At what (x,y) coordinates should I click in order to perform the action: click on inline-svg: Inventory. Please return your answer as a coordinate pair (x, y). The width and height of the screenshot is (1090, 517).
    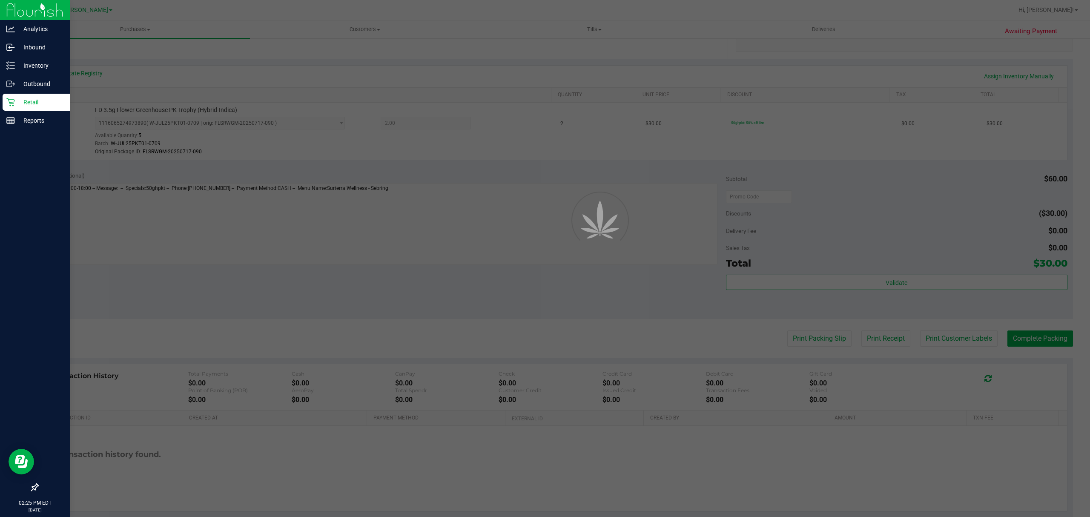
    Looking at the image, I should click on (11, 66).